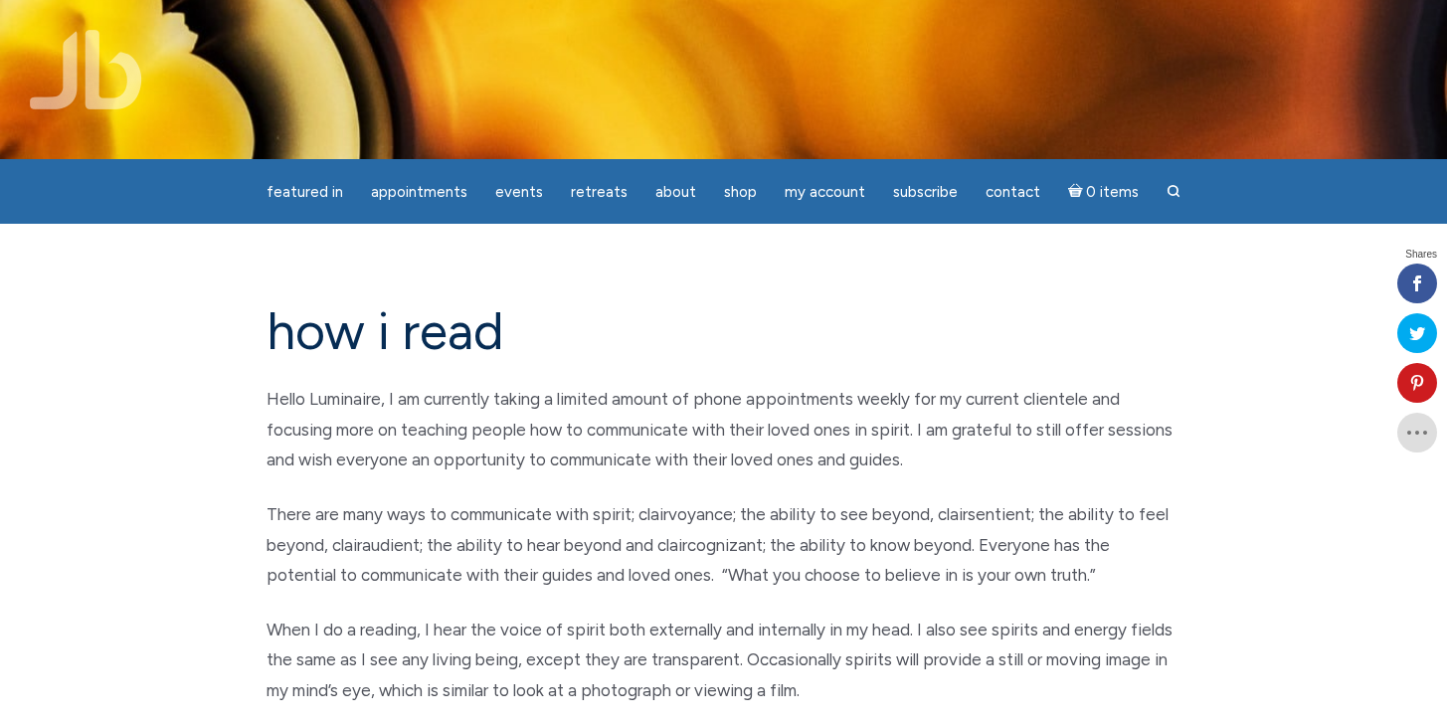 This screenshot has width=1447, height=725. Describe the element at coordinates (925, 192) in the screenshot. I see `a: Subscribe` at that location.